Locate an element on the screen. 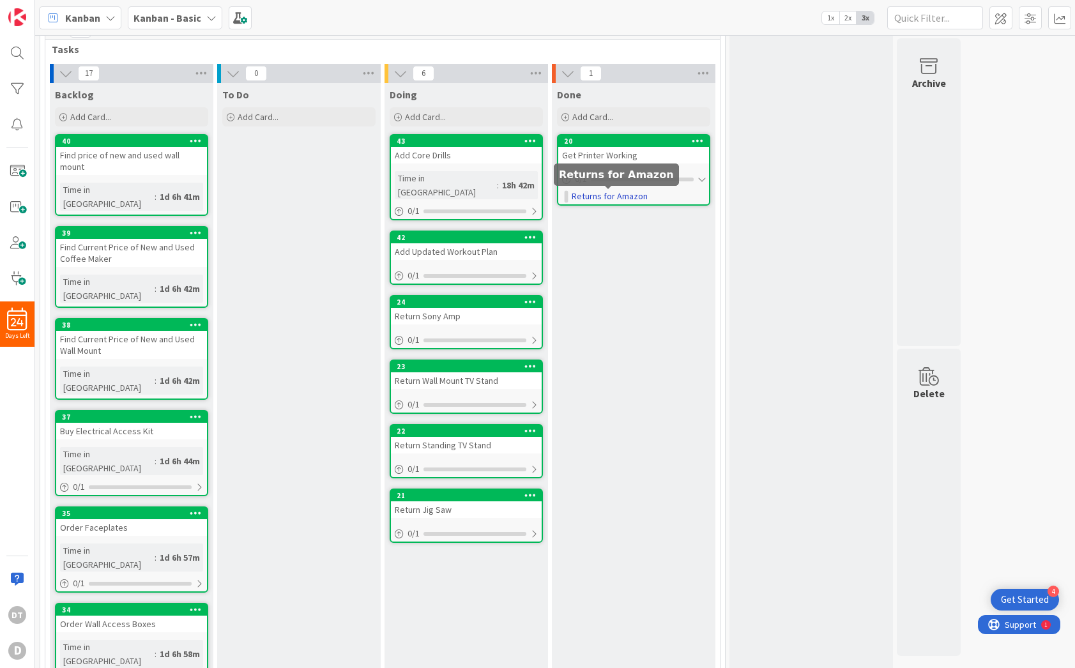 Image resolution: width=1075 pixels, height=668 pixels. div: Find Current Price of New and Used Coffee Maker is located at coordinates (132, 253).